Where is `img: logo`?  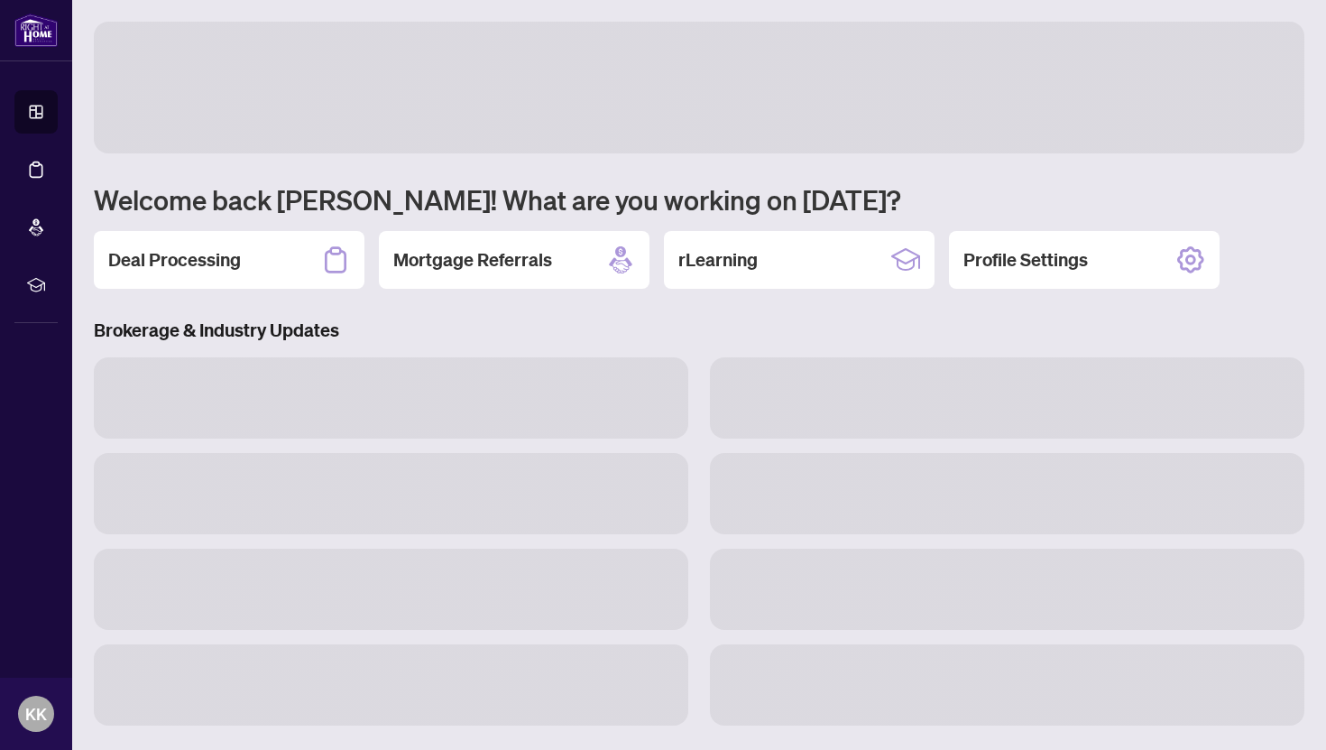 img: logo is located at coordinates (36, 30).